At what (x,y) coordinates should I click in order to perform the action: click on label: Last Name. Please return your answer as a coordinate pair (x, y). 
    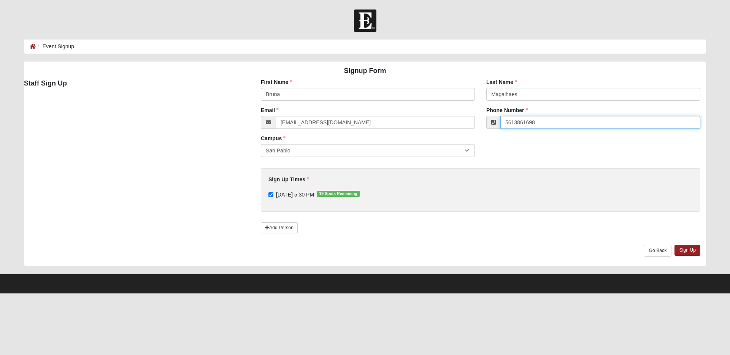
    Looking at the image, I should click on (501, 82).